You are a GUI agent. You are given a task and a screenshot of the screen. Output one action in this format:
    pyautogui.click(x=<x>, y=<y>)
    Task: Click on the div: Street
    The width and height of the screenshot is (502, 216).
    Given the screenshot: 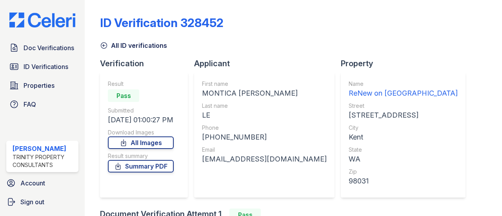 What is the action you would take?
    pyautogui.click(x=403, y=106)
    